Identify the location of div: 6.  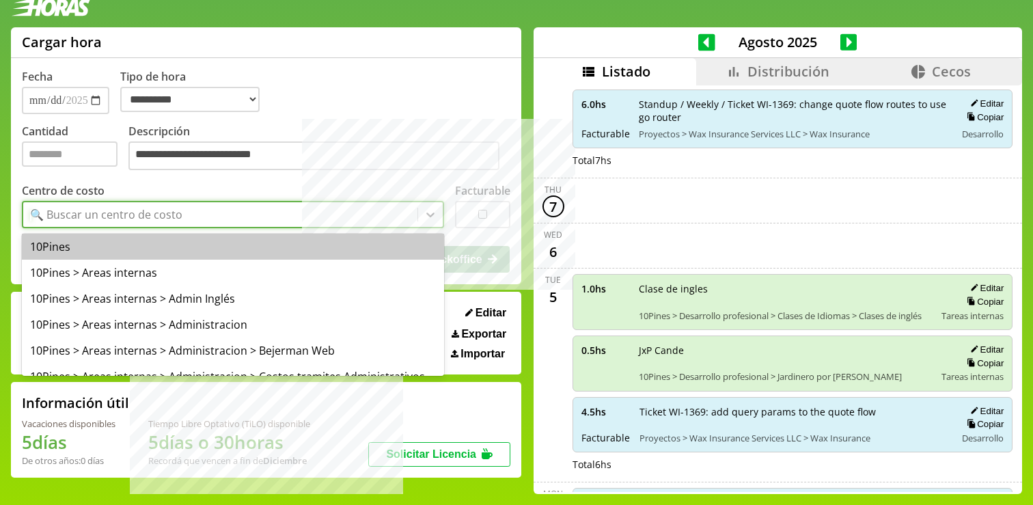
(554, 252).